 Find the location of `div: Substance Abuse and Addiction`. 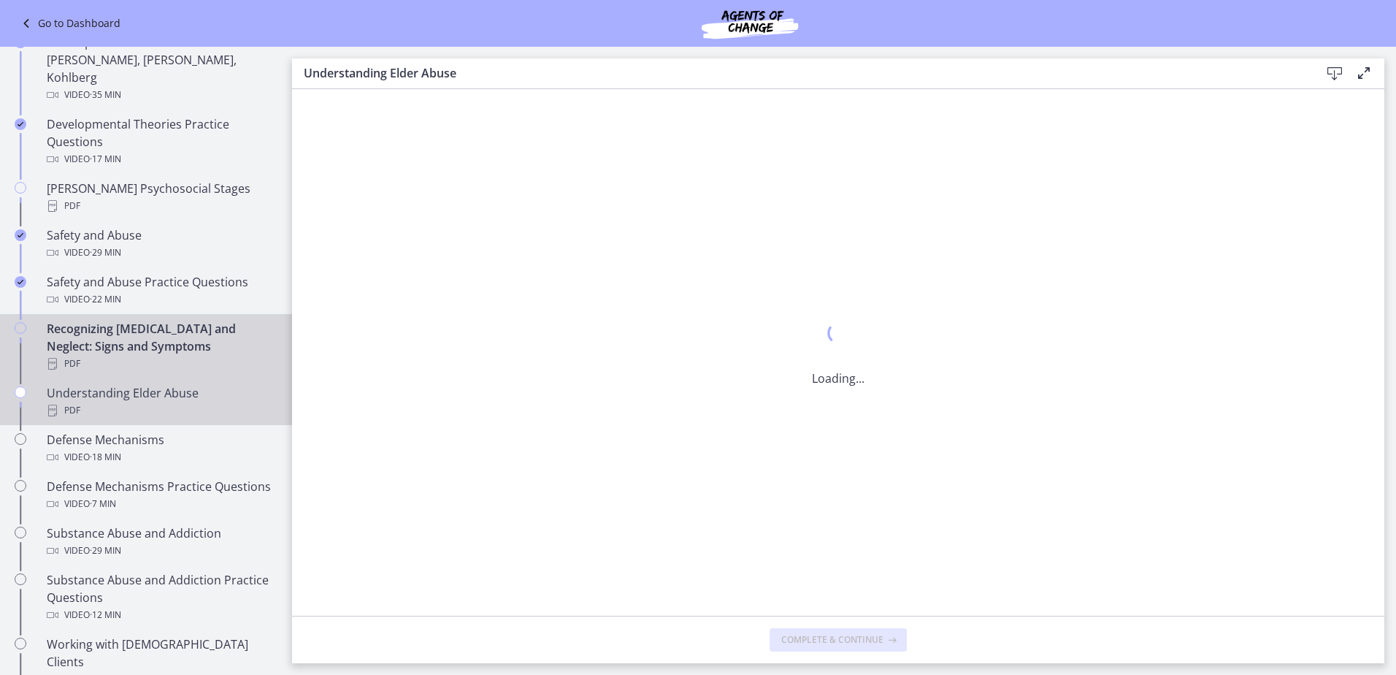

div: Substance Abuse and Addiction is located at coordinates (161, 542).